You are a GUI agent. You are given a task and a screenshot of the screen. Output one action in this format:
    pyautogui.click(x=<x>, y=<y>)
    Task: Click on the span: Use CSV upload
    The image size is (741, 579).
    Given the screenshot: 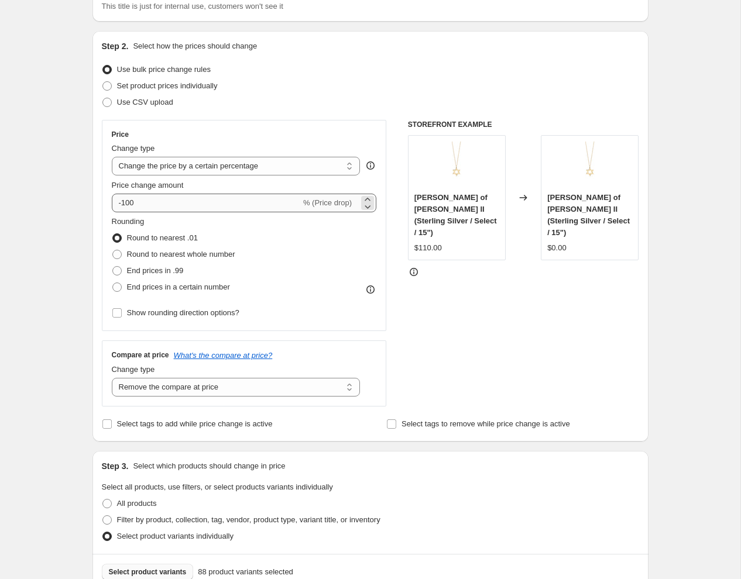 What is the action you would take?
    pyautogui.click(x=145, y=102)
    